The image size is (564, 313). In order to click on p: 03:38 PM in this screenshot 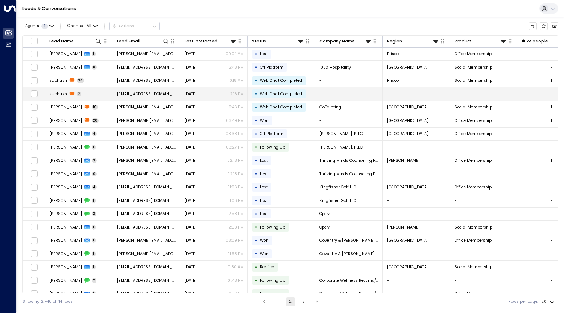, I will do `click(235, 133)`.